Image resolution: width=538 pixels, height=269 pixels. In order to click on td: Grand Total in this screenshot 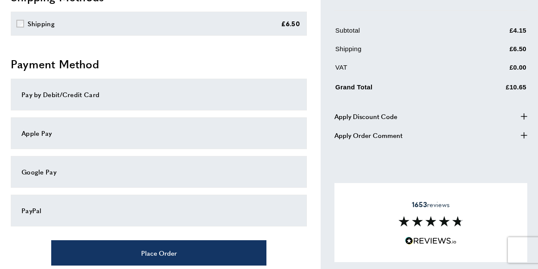, I will do `click(396, 90)`.